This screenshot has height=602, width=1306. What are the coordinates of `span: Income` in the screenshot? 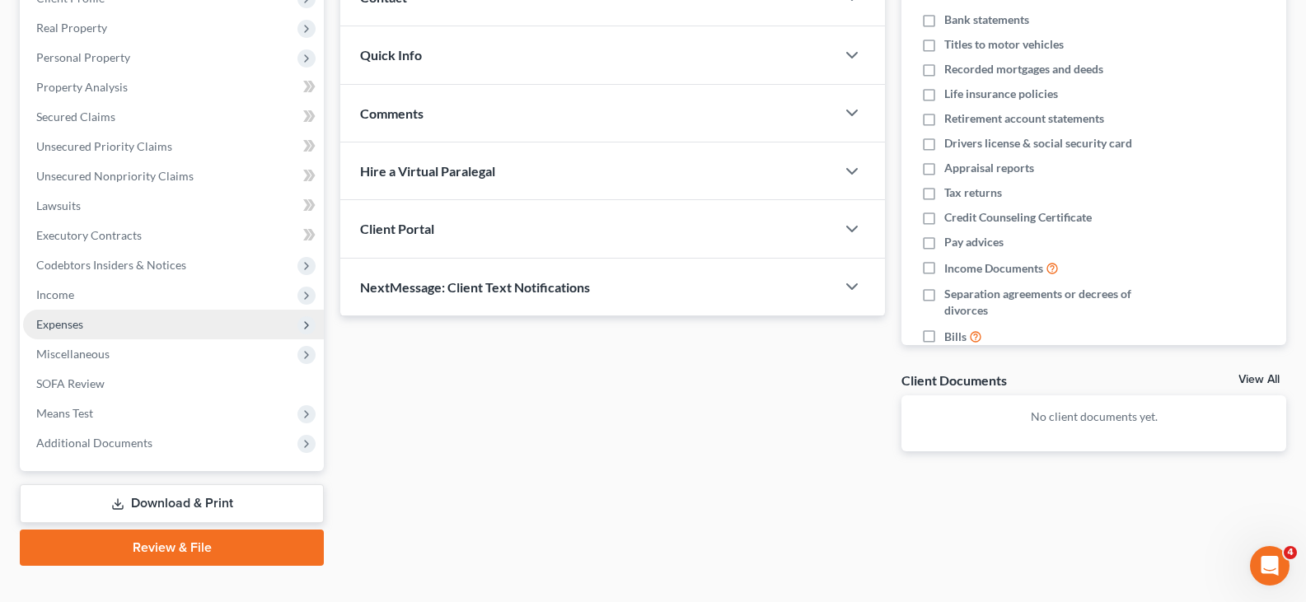 It's located at (55, 294).